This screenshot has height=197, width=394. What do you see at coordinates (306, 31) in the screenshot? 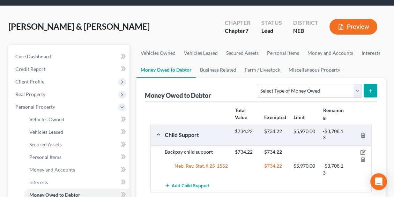
I see `div: NEB` at bounding box center [306, 31].